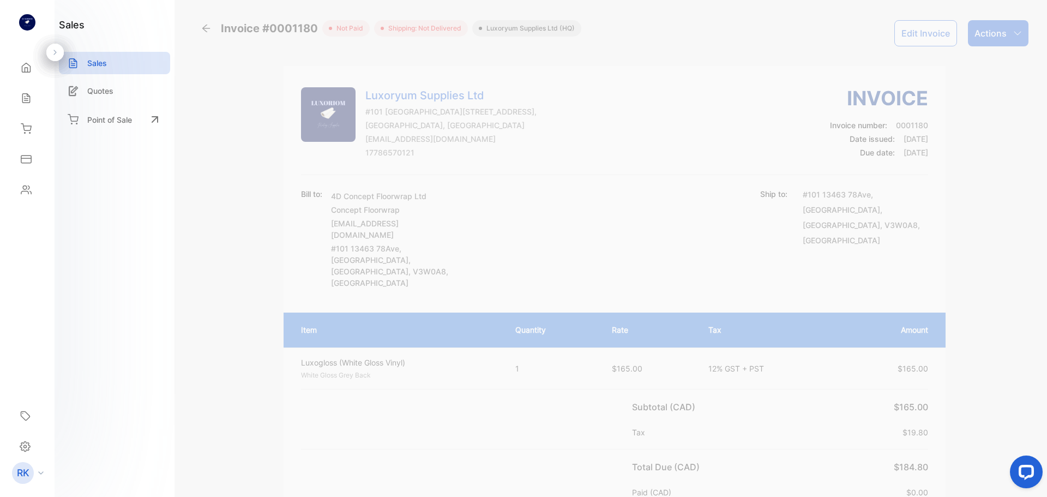 The height and width of the screenshot is (497, 1047). I want to click on span: Invoice #0001180, so click(272, 28).